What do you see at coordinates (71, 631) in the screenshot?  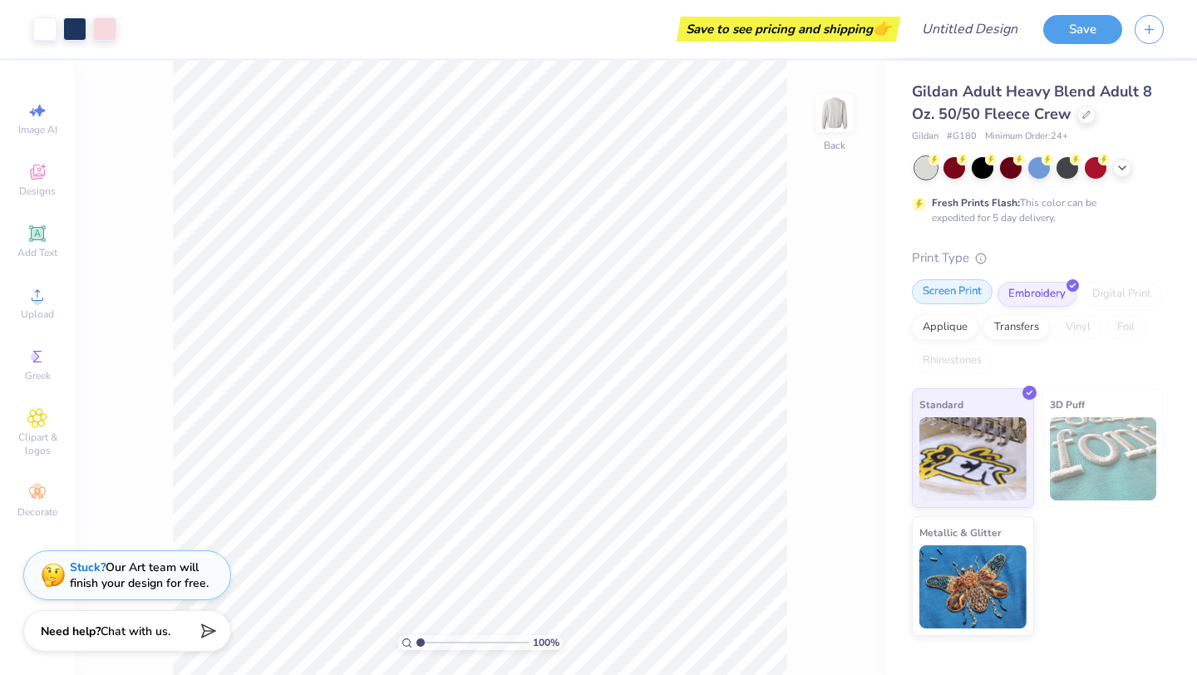 I see `strong: Need help?` at bounding box center [71, 631].